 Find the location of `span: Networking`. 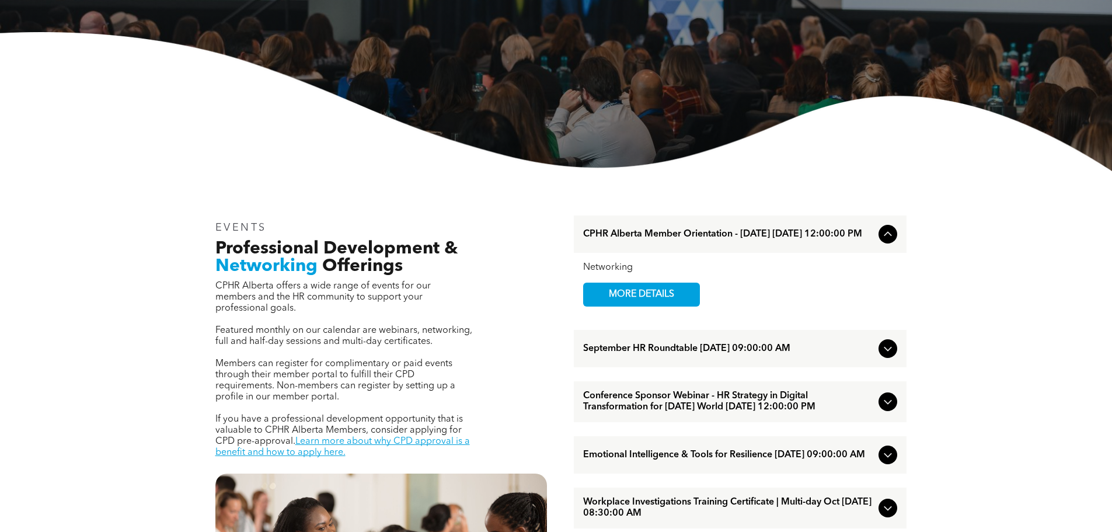

span: Networking is located at coordinates (266, 266).